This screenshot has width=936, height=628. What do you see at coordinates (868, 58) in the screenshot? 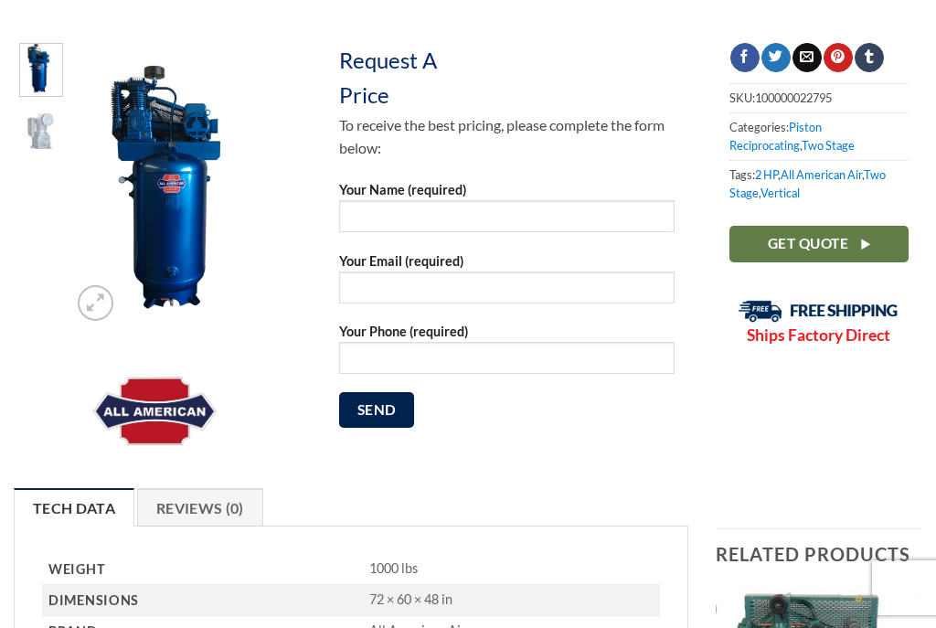
I see `a: Share on Tumblr` at bounding box center [868, 58].